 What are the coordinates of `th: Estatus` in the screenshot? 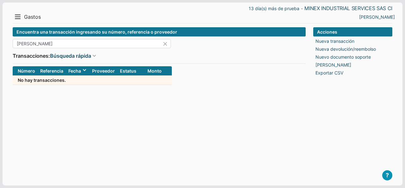 It's located at (128, 71).